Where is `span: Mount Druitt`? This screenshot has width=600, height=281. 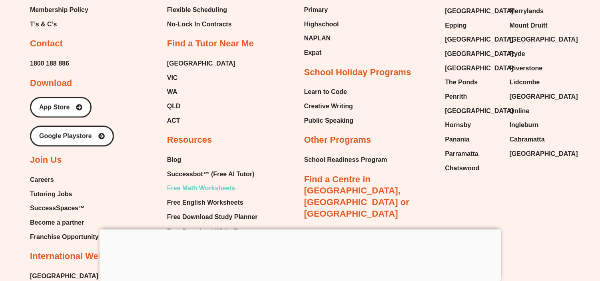 span: Mount Druitt is located at coordinates (528, 26).